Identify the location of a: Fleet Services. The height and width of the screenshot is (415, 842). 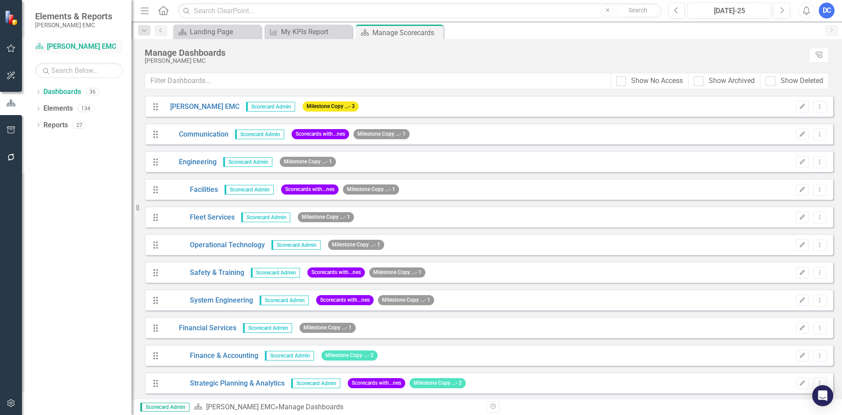
(199, 217).